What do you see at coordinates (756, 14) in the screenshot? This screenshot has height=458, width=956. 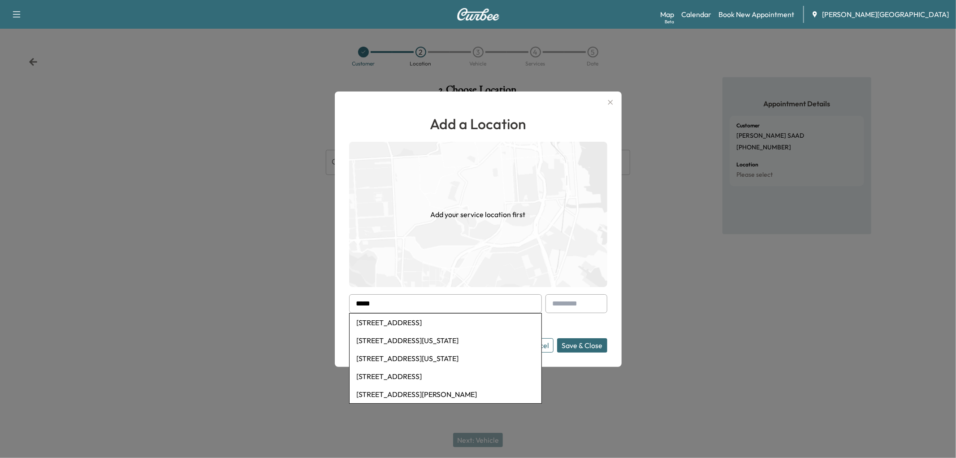 I see `a: Book New Appointment` at bounding box center [756, 14].